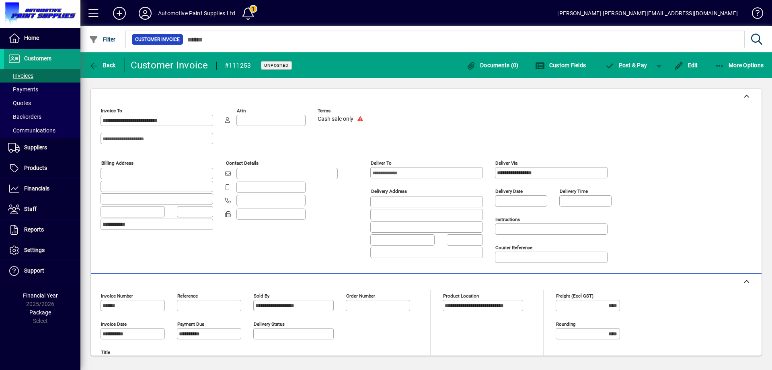 The width and height of the screenshot is (772, 370). I want to click on span: Support, so click(34, 270).